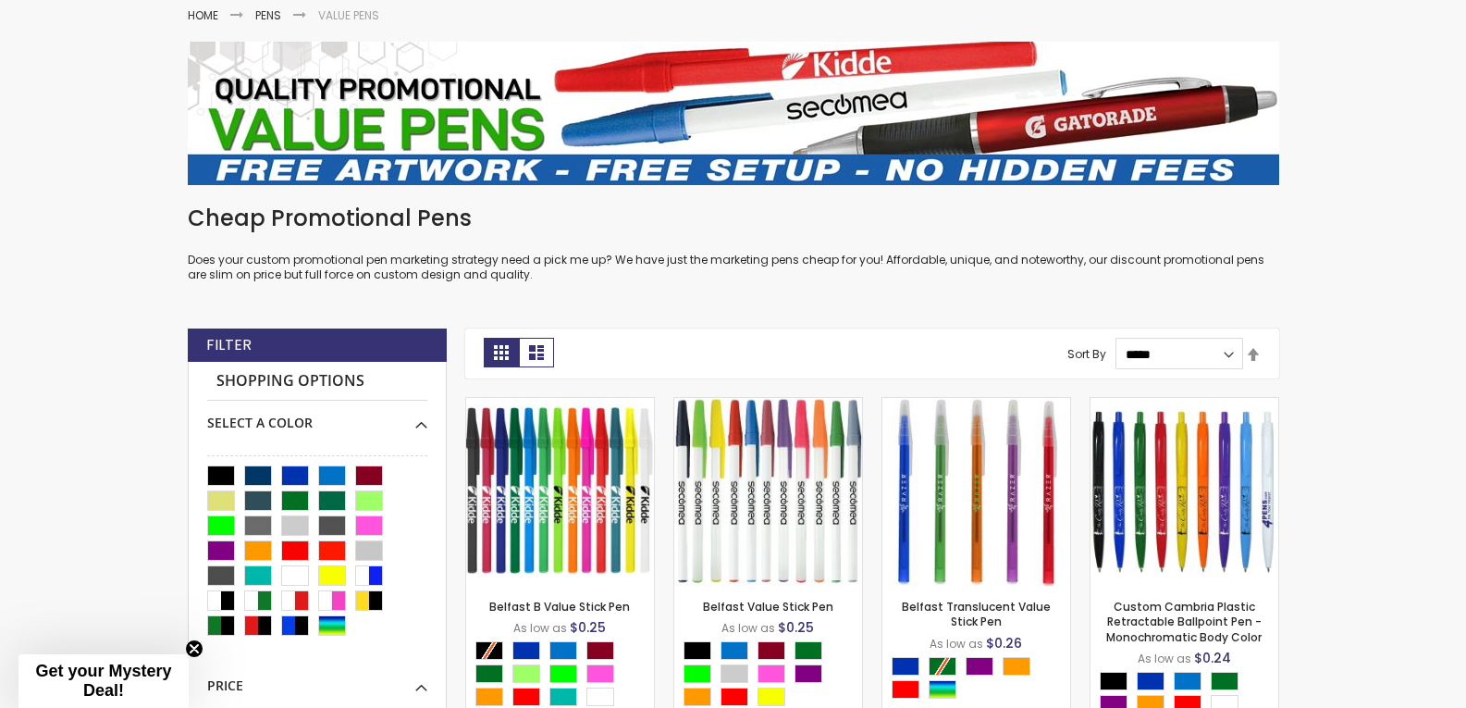 The image size is (1466, 708). I want to click on img: Custom Cambria Plastic Retractable Ballpoint Pen - Monochromatic Body Color, so click(1184, 491).